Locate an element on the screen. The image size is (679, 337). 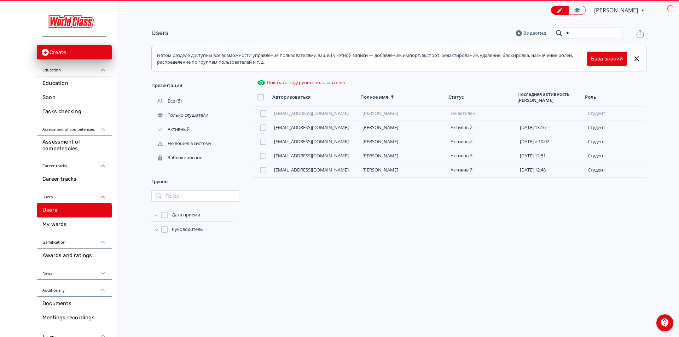
a: Education is located at coordinates (74, 83).